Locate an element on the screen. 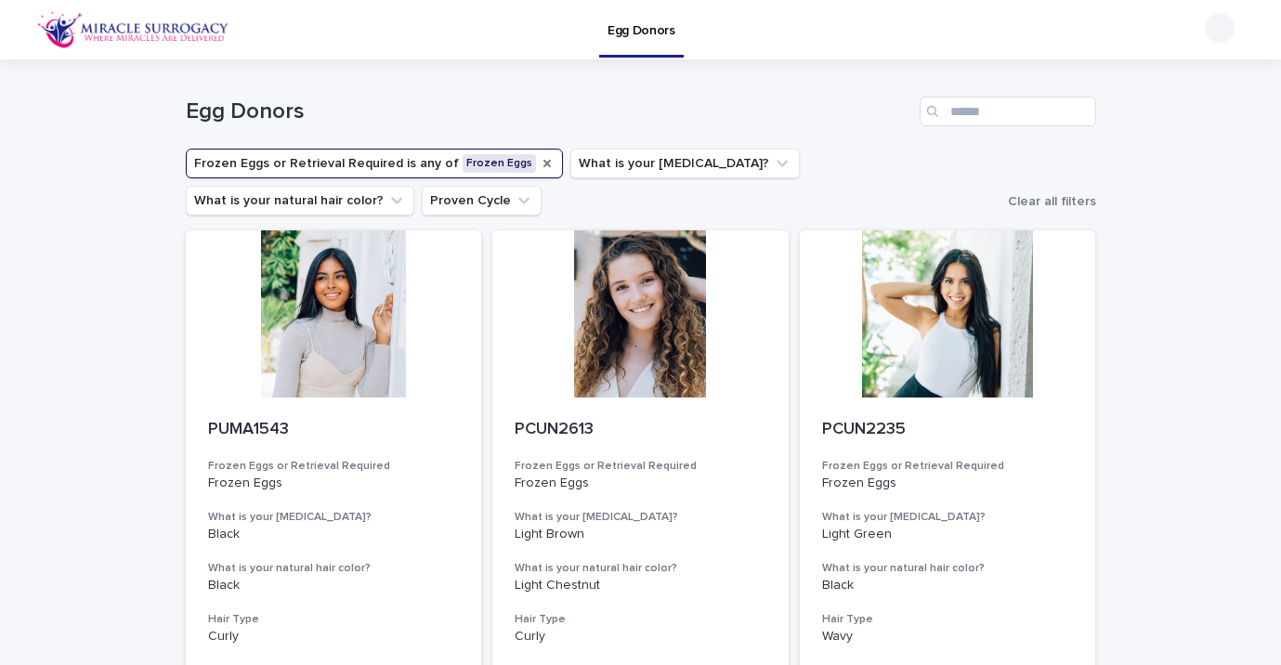 The width and height of the screenshot is (1281, 665). h1: Egg Donors is located at coordinates (549, 111).